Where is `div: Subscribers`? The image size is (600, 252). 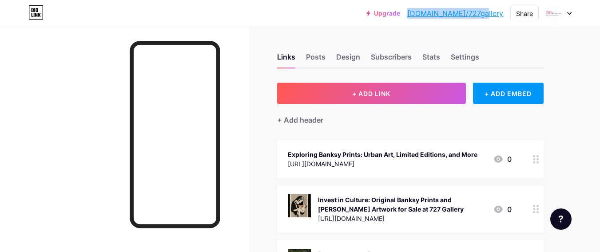
div: Subscribers is located at coordinates (391, 59).